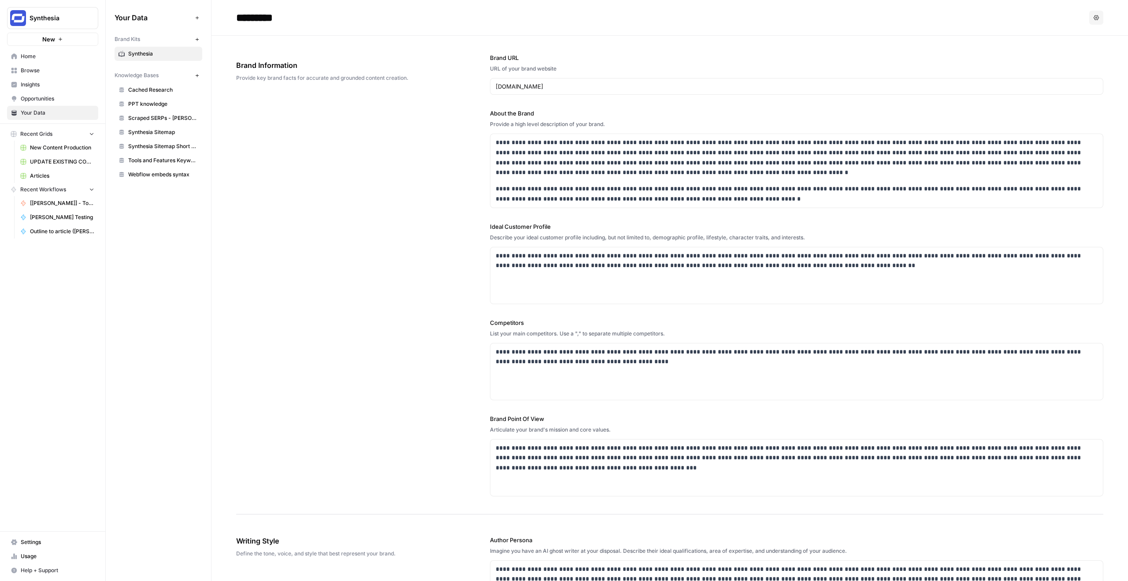  I want to click on a: Settings, so click(52, 542).